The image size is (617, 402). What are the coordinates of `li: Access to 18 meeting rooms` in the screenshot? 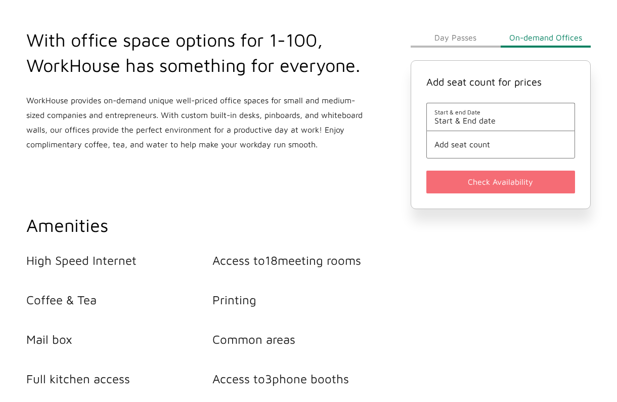 It's located at (306, 260).